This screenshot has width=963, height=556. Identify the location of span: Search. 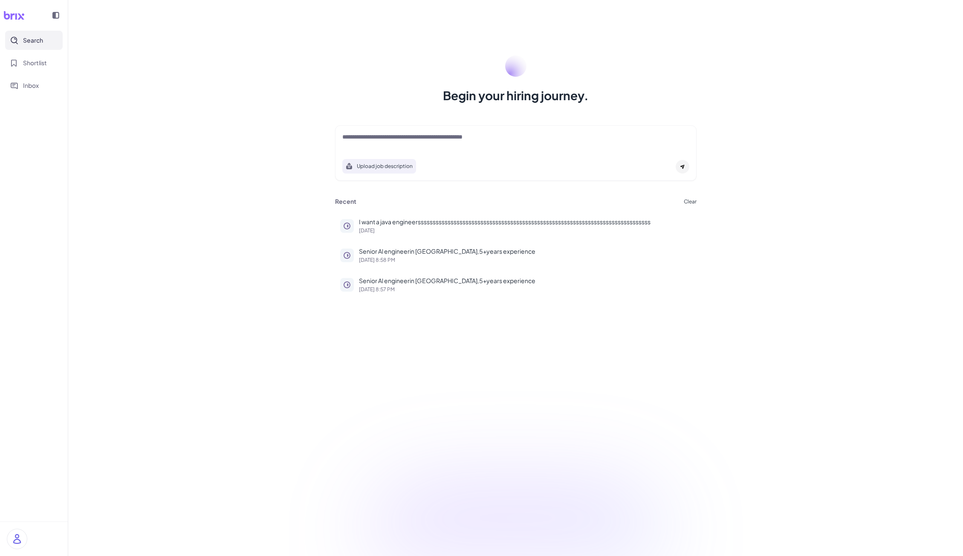
(33, 40).